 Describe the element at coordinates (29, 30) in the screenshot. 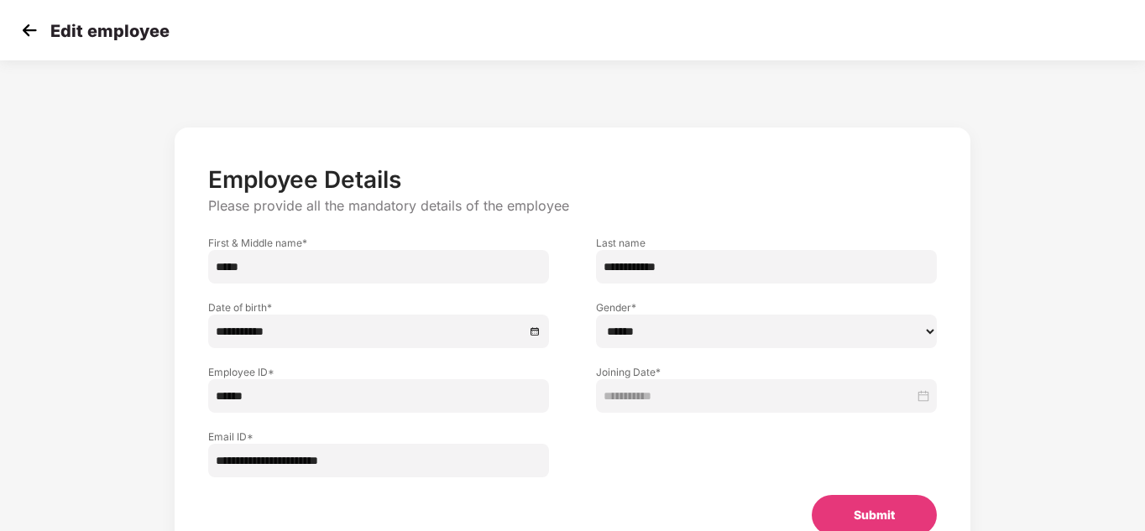

I see `img: svg+xml;base64,PHN2ZyB4bWxucz0iaHR0cDovL3d3dy53My5vcmcvMjAwMC9zdmciIHdpZHRoPSIzMCIgaGVpZ2h0PSIzMC...` at that location.